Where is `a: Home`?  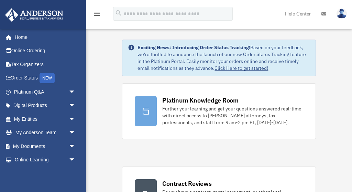
a: Home is located at coordinates (44, 37).